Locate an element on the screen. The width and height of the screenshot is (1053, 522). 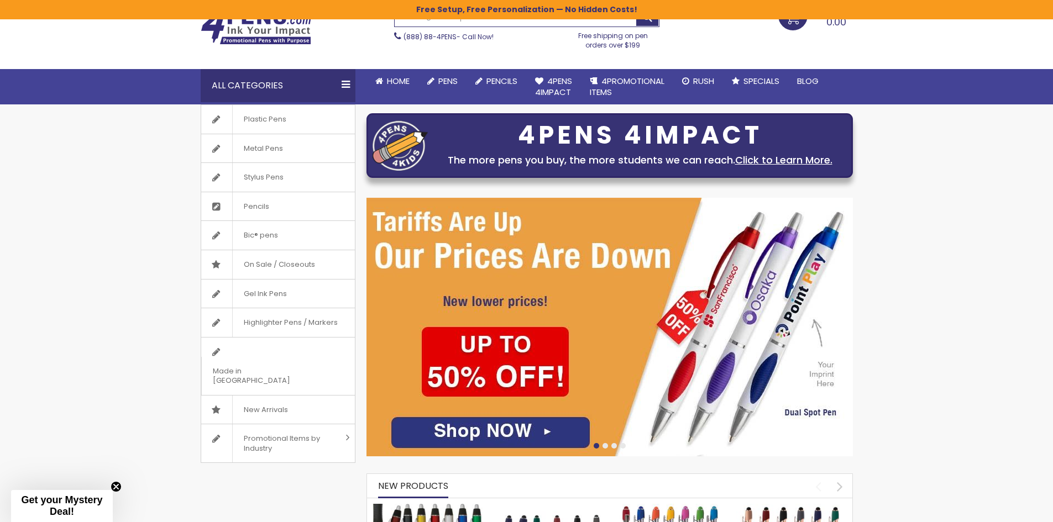
a: Pens is located at coordinates (442, 81).